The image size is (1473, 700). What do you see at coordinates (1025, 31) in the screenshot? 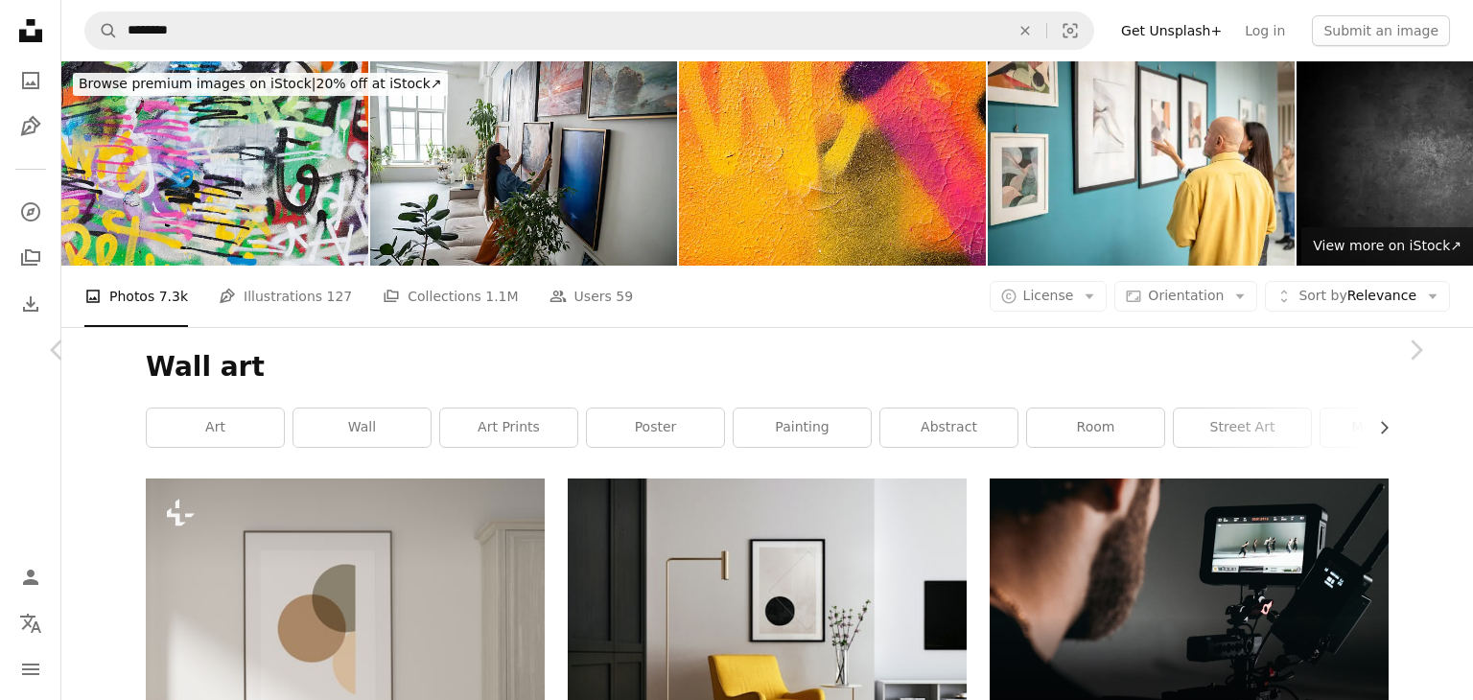
I see `button: Clear` at bounding box center [1025, 31].